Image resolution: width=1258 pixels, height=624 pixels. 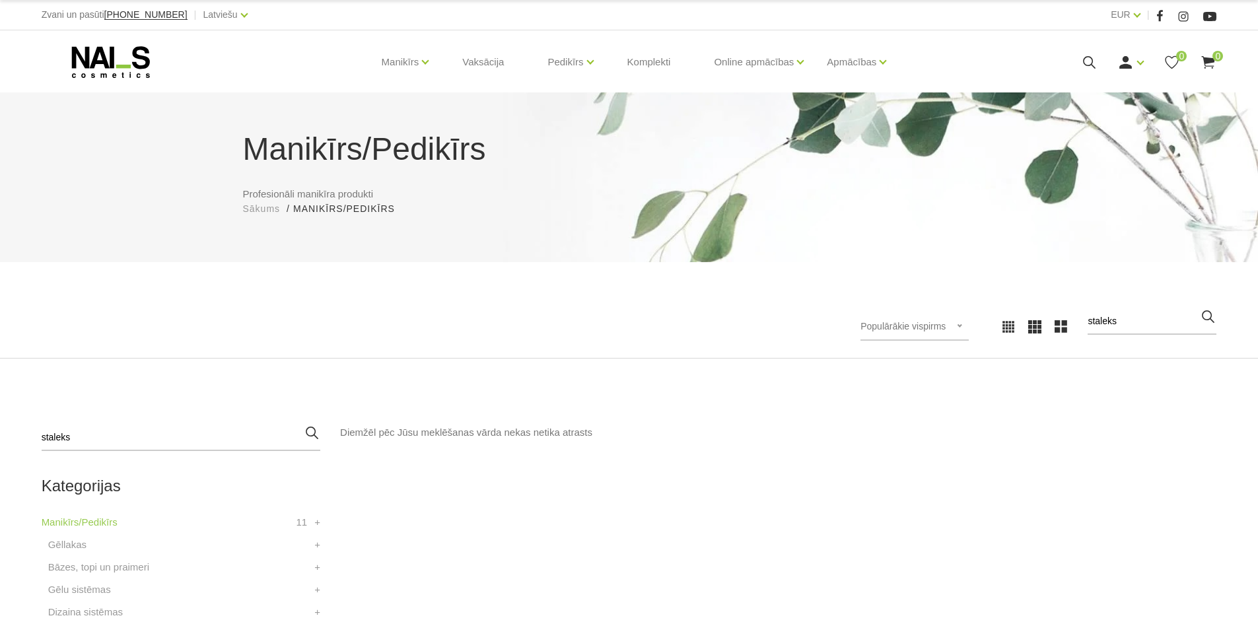 What do you see at coordinates (565, 62) in the screenshot?
I see `a: Pedikīrs` at bounding box center [565, 62].